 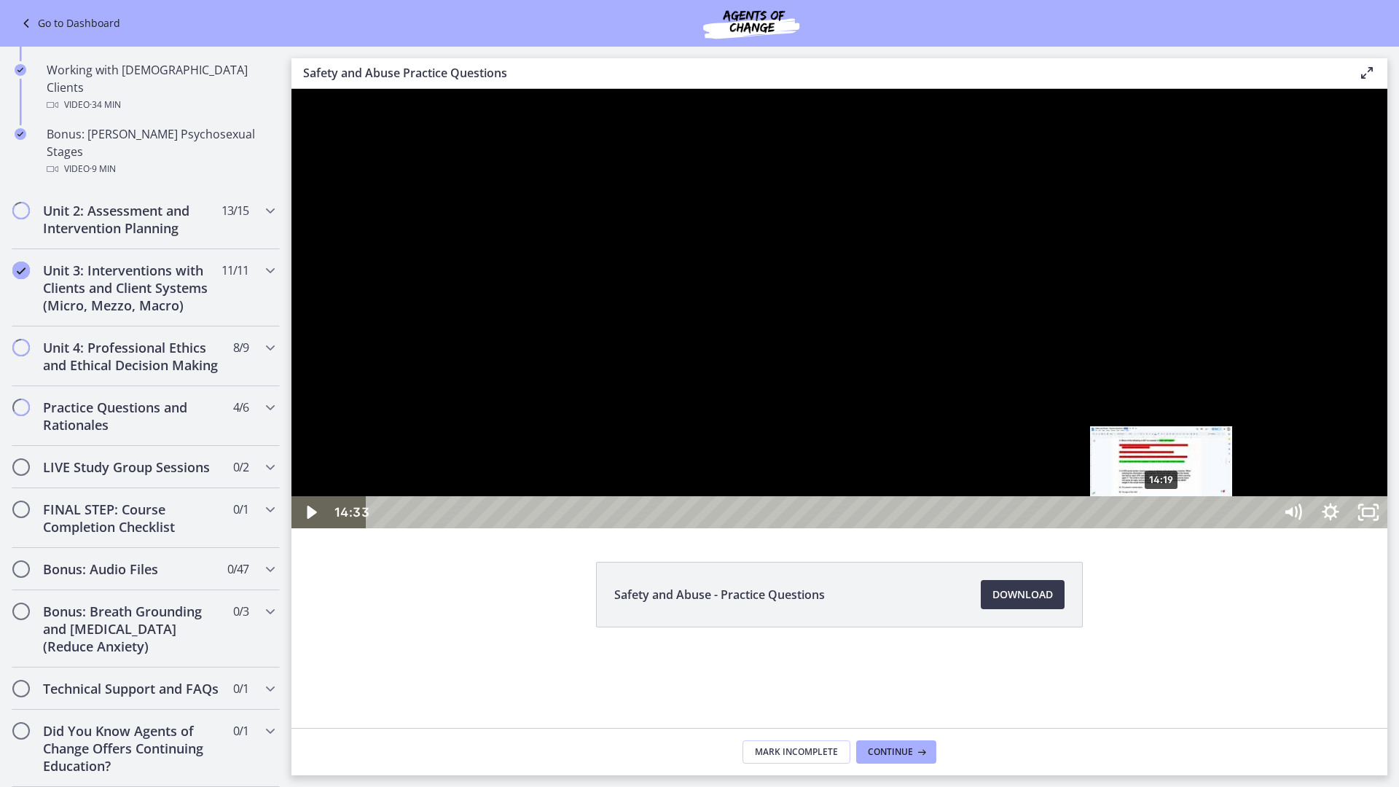 What do you see at coordinates (751, 23) in the screenshot?
I see `img: Agents of Change` at bounding box center [751, 23].